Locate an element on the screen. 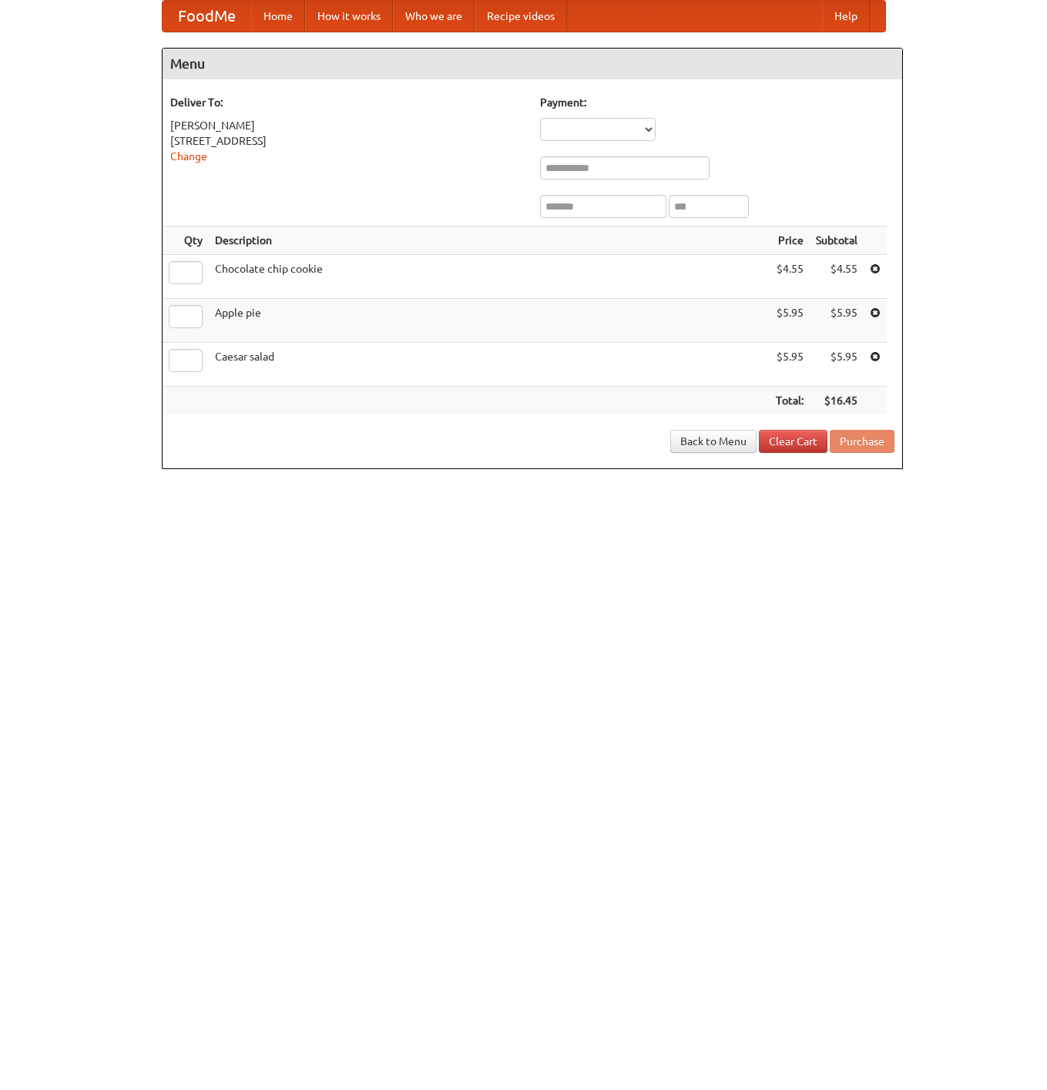 The width and height of the screenshot is (1047, 1090). button: Purchase is located at coordinates (862, 441).